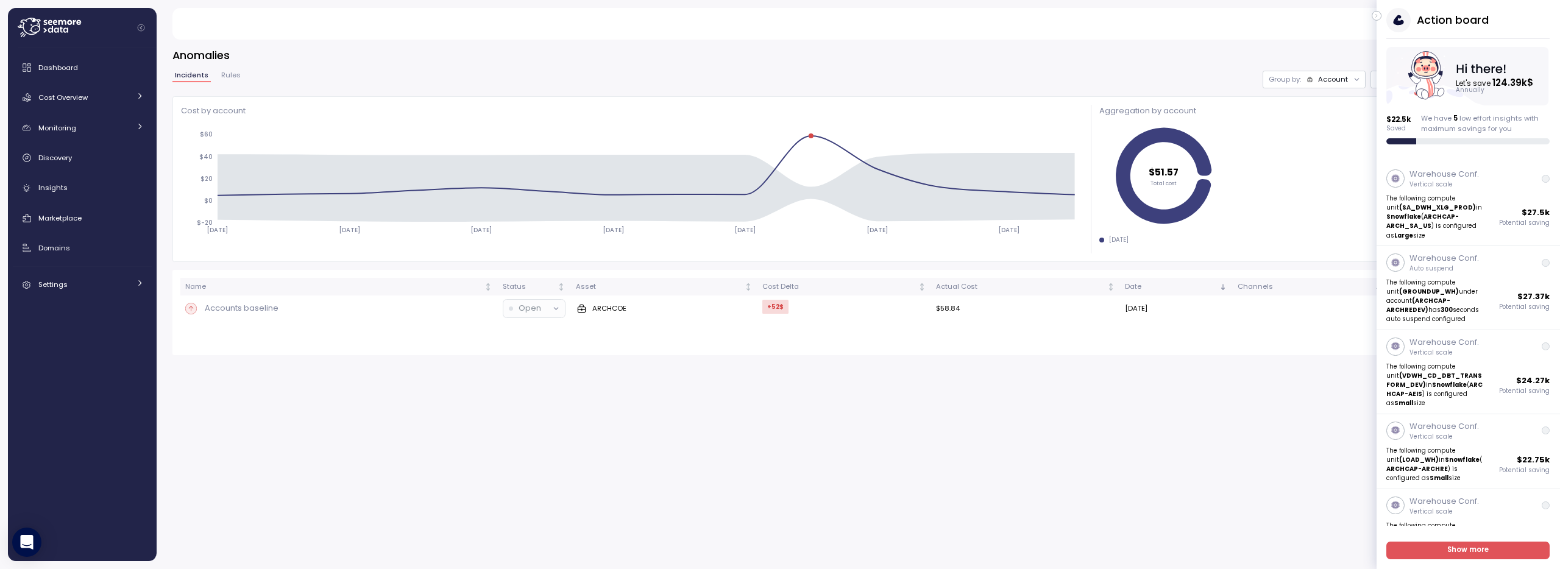 This screenshot has height=569, width=1560. Describe the element at coordinates (1455, 118) in the screenshot. I see `span: 5` at that location.